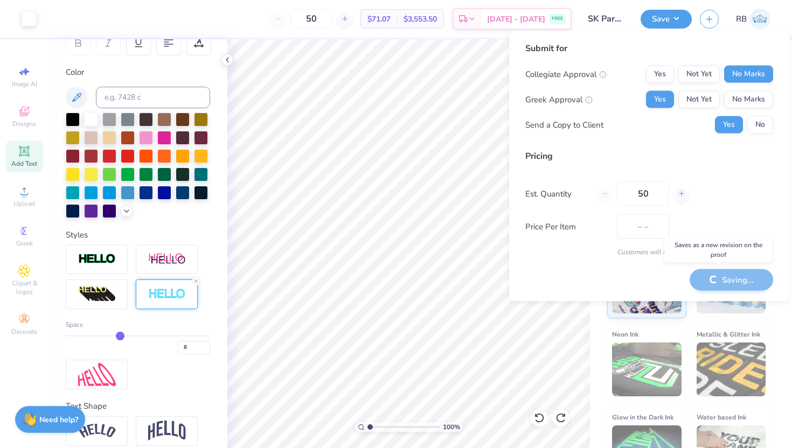 This screenshot has height=448, width=792. I want to click on span: Water based Ink, so click(722, 417).